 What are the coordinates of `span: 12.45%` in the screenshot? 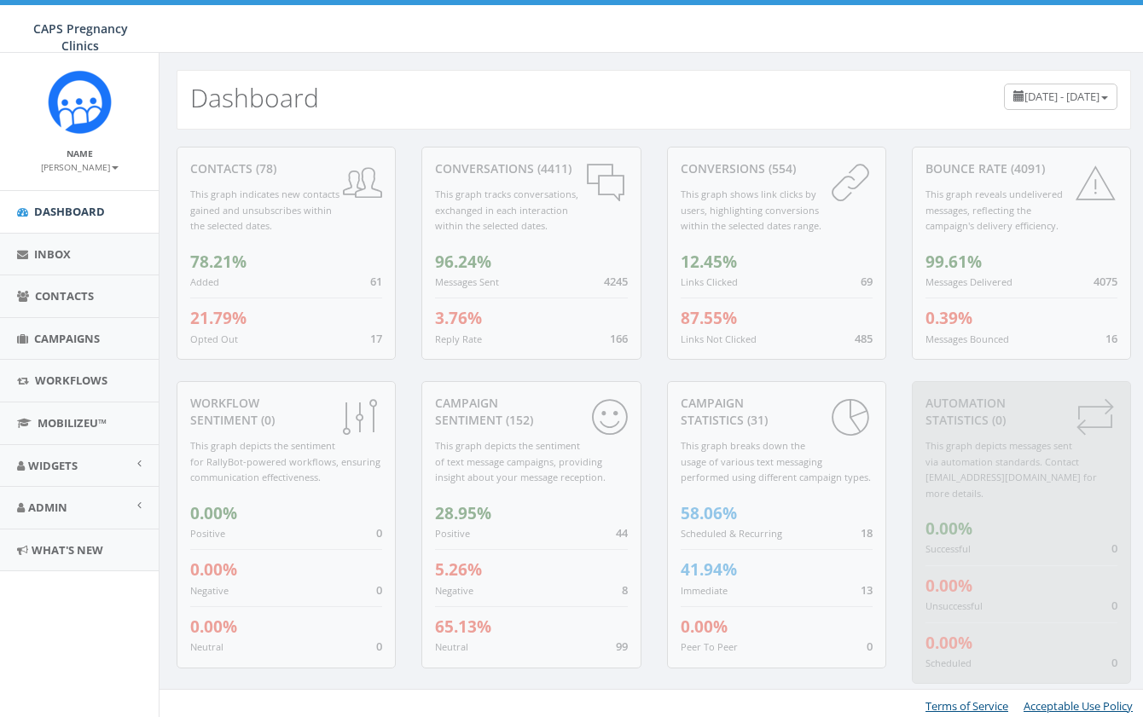 It's located at (709, 262).